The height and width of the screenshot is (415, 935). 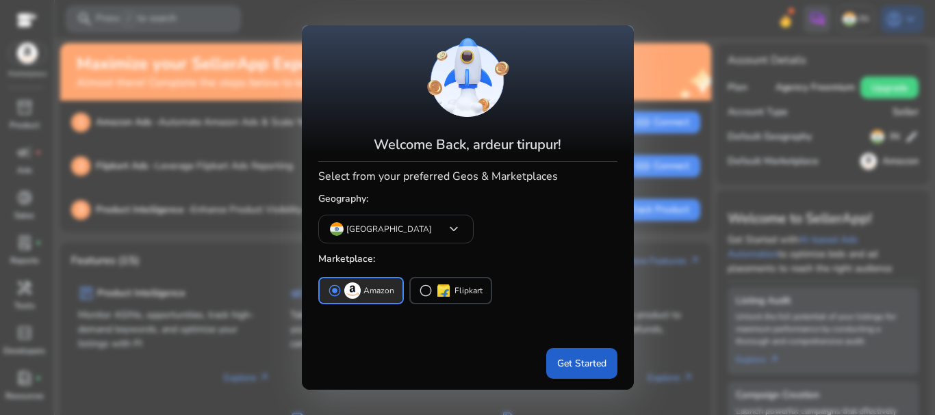 I want to click on span: Get Started, so click(x=582, y=363).